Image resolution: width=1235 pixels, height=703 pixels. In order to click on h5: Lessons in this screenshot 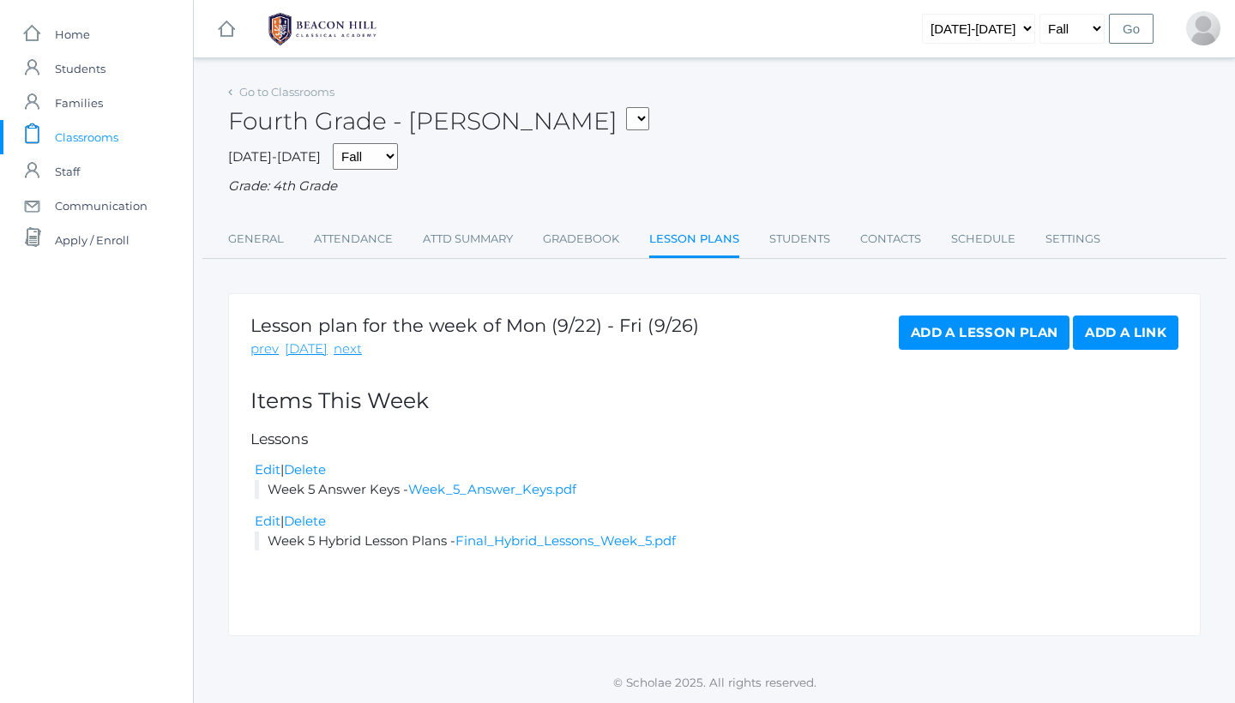, I will do `click(714, 439)`.